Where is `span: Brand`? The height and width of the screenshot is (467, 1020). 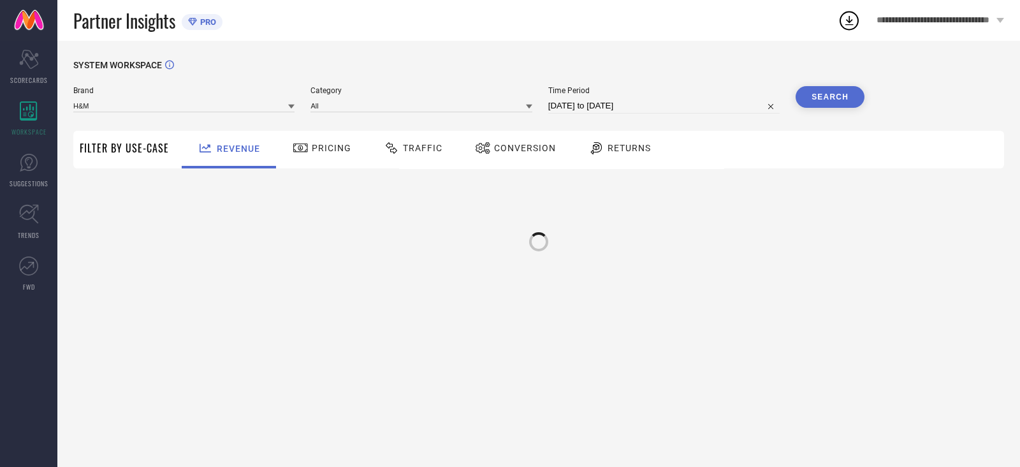
span: Brand is located at coordinates (184, 91).